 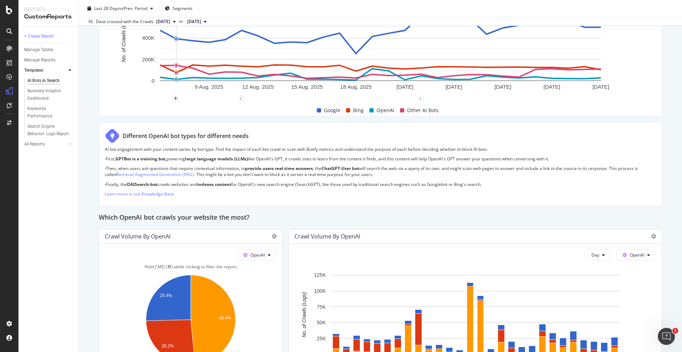 What do you see at coordinates (174, 218) in the screenshot?
I see `h2: Which OpenAI bot crawls your website the most?` at bounding box center [174, 218].